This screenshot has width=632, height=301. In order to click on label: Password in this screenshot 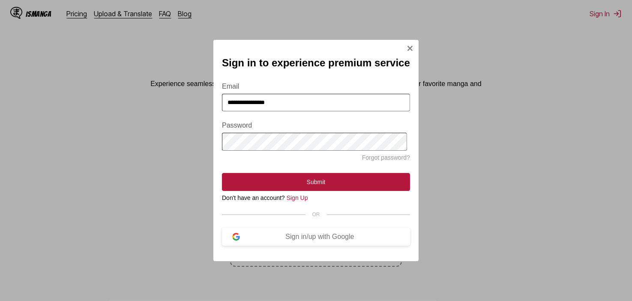, I will do `click(316, 126)`.